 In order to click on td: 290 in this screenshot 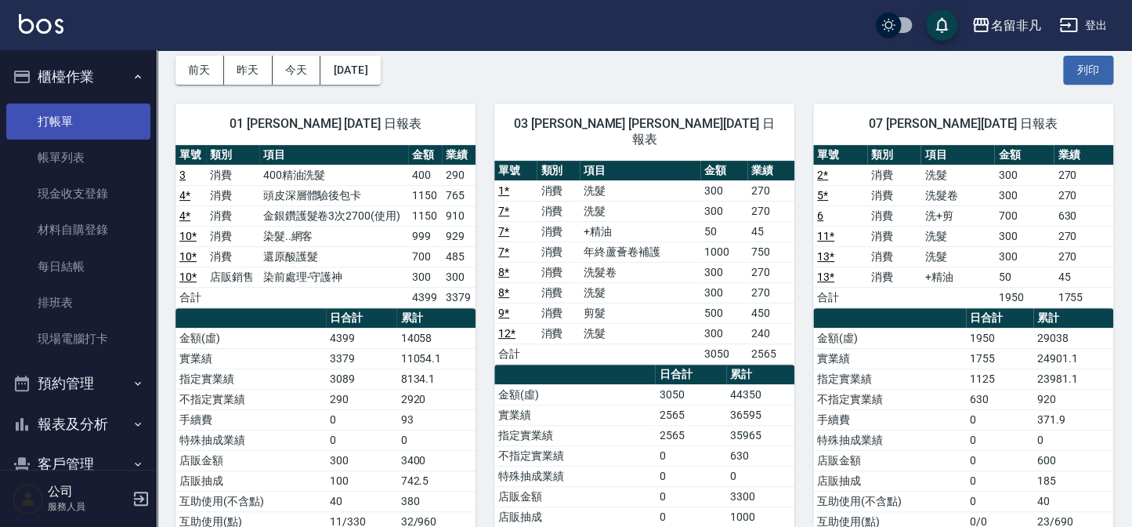, I will do `click(458, 175)`.